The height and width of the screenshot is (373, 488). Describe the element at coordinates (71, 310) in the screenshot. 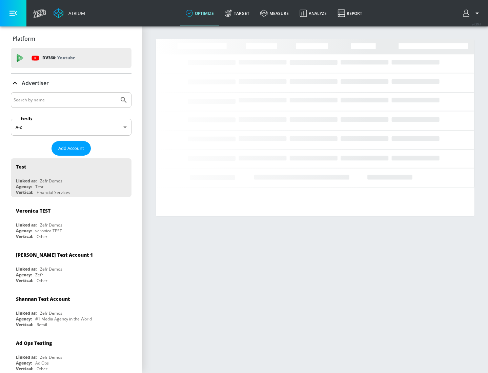

I see `div: Shannan Test AccountLinked as:Zefr DemosAgency:#1 Media Agency in the WorldVertical:Retail` at that location.